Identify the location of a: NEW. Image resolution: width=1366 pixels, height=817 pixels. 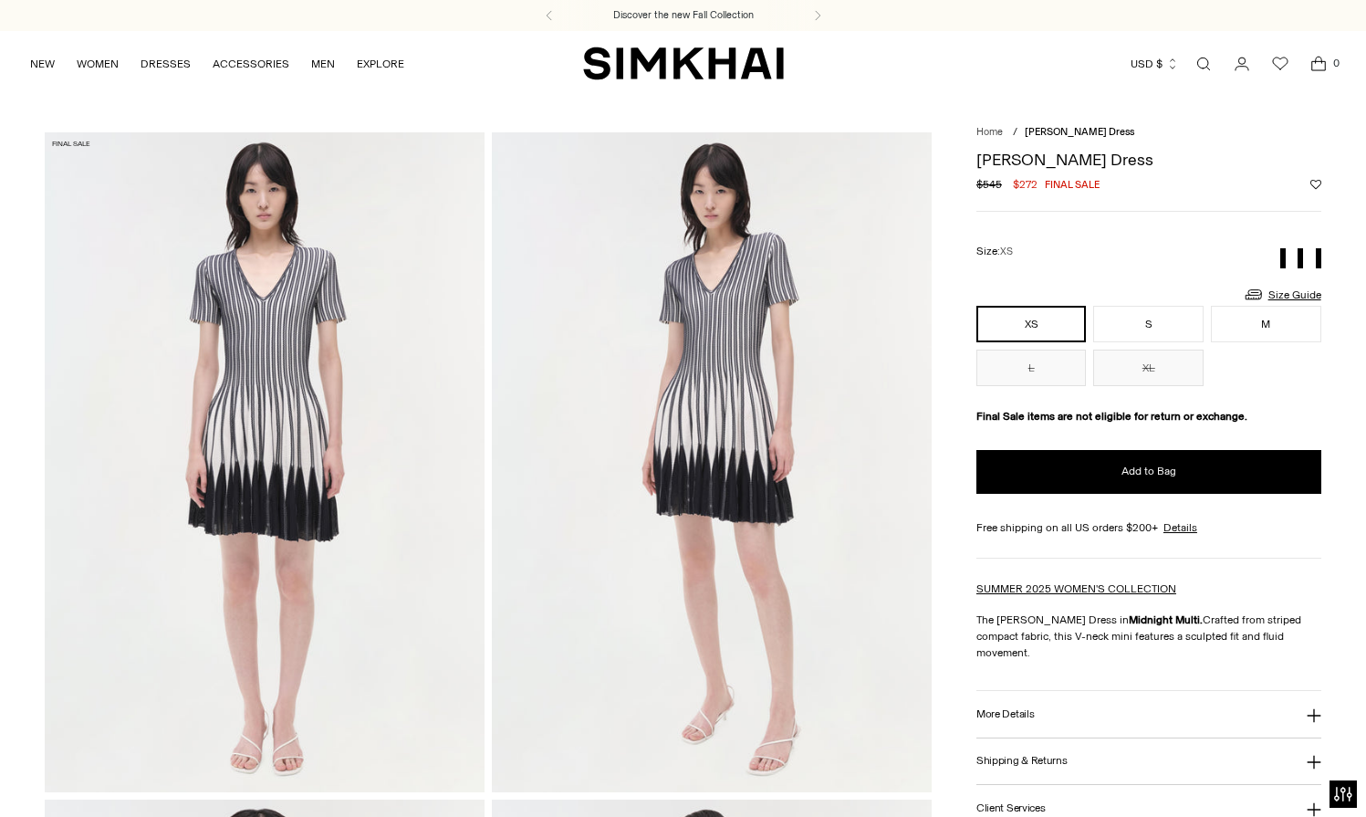
(42, 64).